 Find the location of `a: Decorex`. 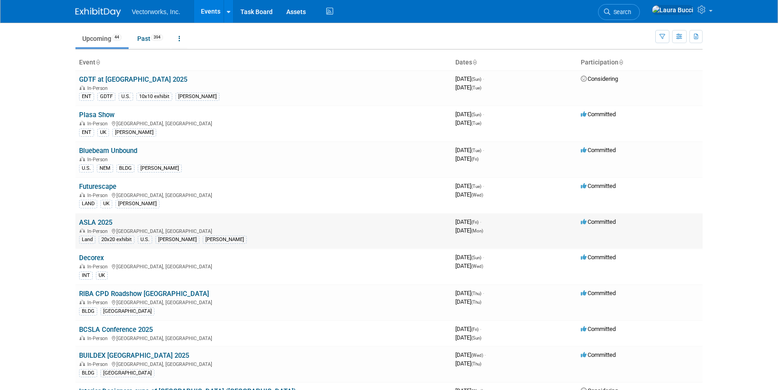

a: Decorex is located at coordinates (91, 258).